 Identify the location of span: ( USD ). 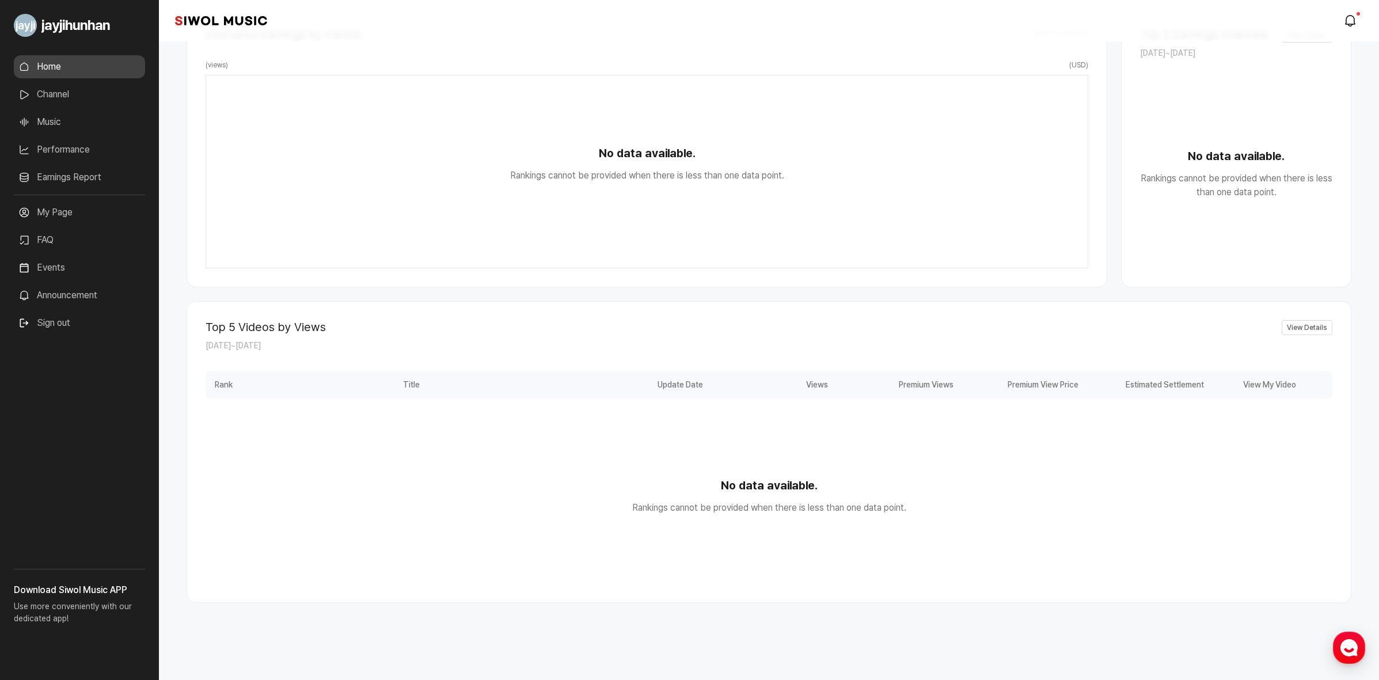
(1078, 65).